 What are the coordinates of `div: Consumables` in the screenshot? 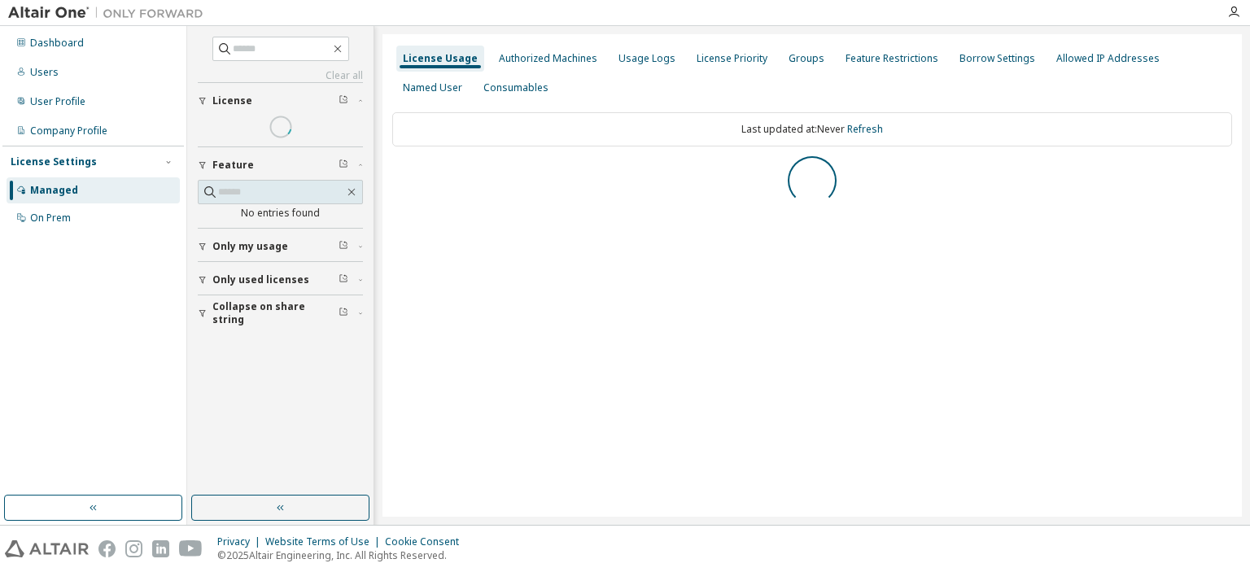 It's located at (516, 88).